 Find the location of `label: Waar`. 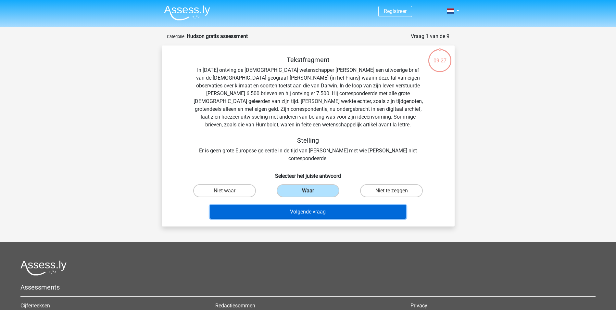

label: Waar is located at coordinates (308, 191).